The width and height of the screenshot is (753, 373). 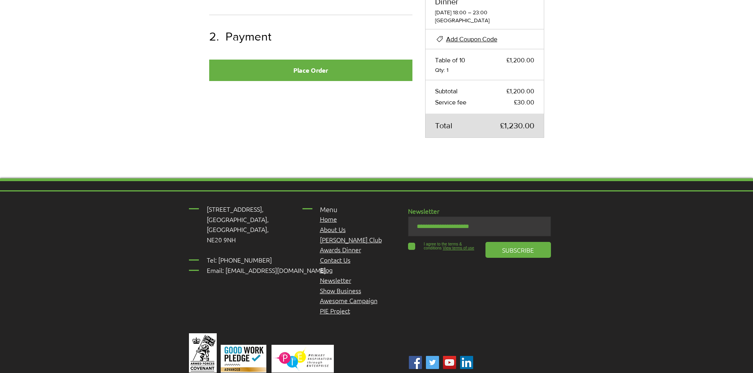 What do you see at coordinates (329, 209) in the screenshot?
I see `span: Menu` at bounding box center [329, 209].